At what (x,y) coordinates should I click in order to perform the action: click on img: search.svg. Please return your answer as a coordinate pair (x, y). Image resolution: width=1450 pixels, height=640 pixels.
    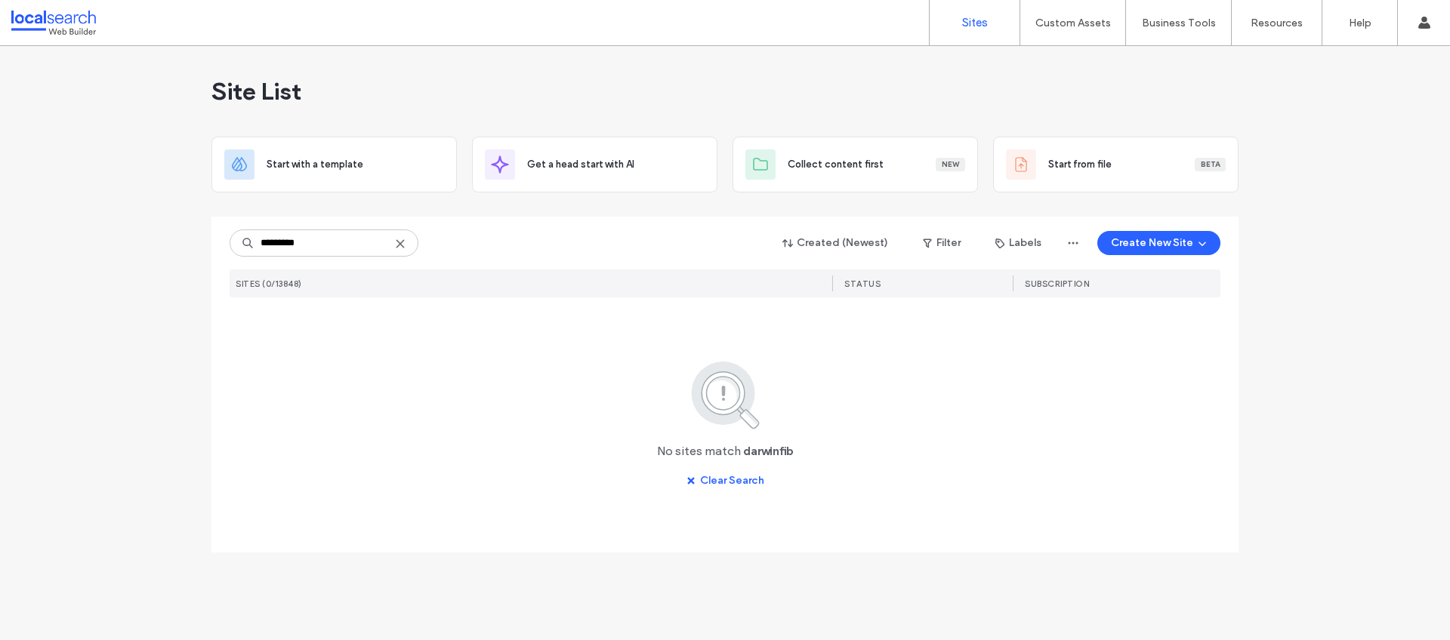
    Looking at the image, I should click on (725, 395).